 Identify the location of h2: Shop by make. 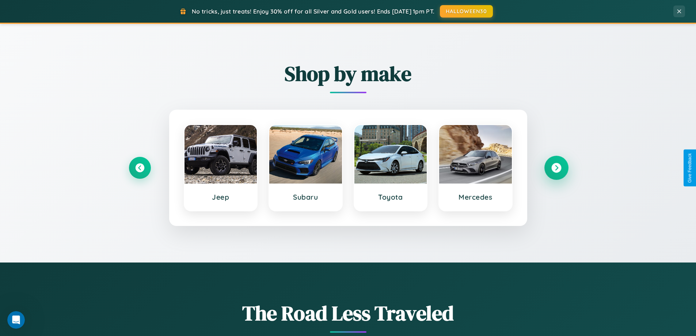
(348, 73).